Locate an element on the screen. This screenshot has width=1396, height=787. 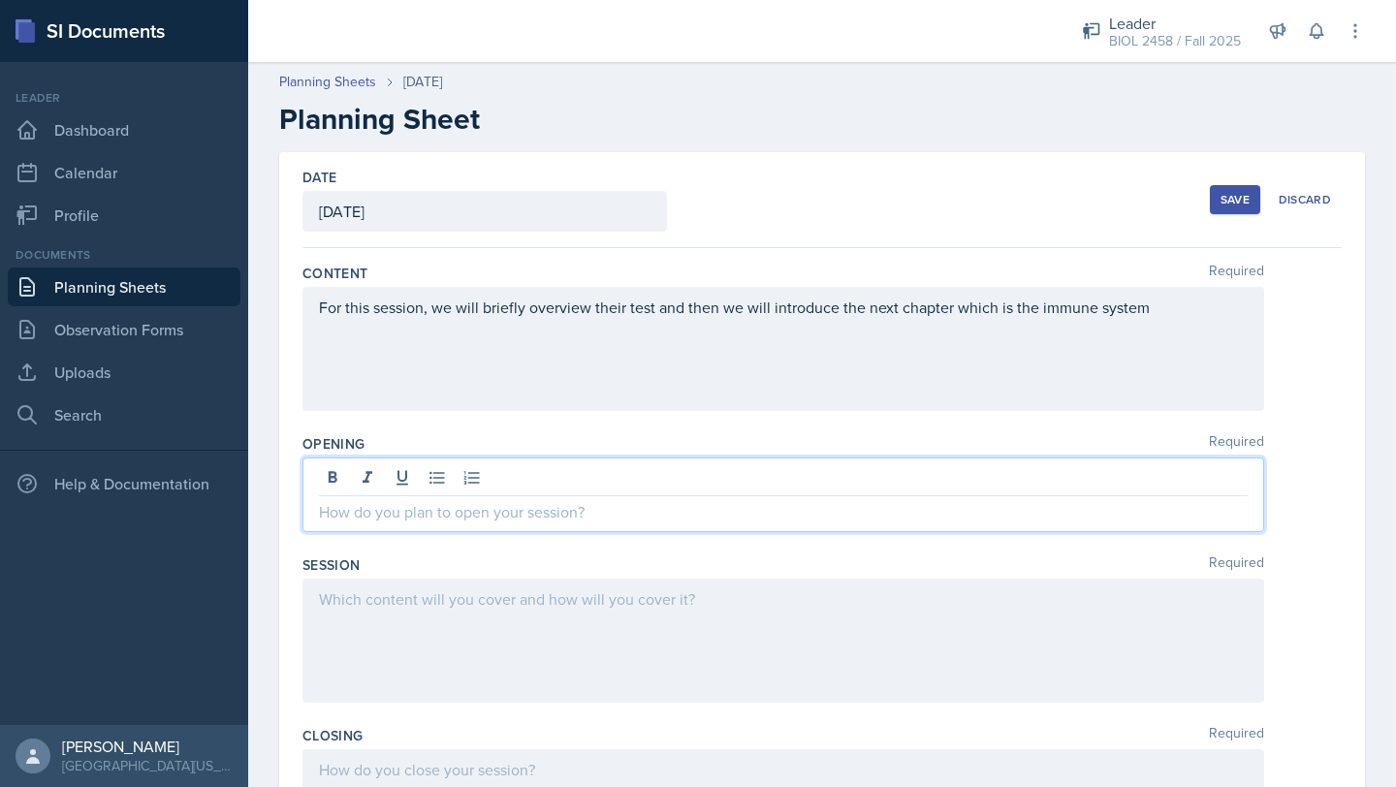
a: Uploads is located at coordinates (124, 372).